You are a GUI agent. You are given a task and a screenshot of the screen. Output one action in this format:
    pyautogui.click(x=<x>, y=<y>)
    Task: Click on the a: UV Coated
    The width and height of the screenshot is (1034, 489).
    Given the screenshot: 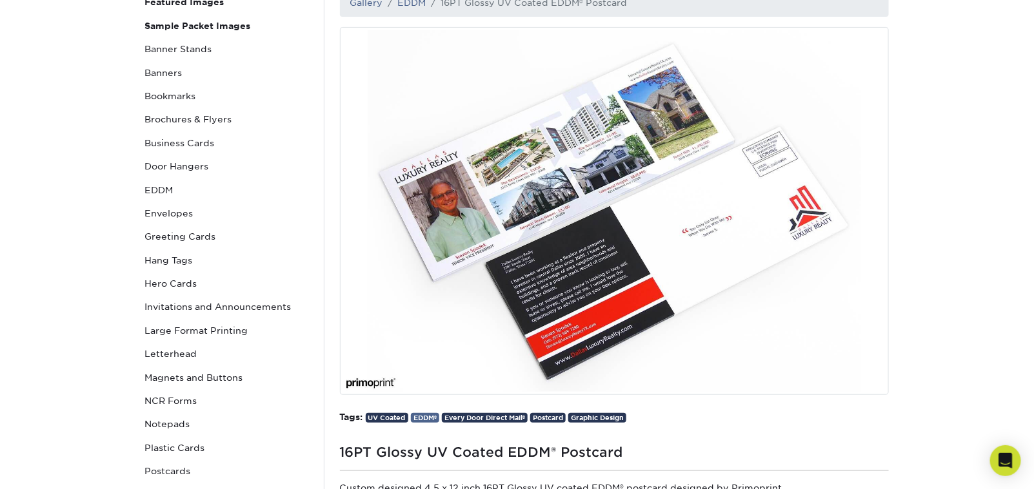 What is the action you would take?
    pyautogui.click(x=387, y=418)
    